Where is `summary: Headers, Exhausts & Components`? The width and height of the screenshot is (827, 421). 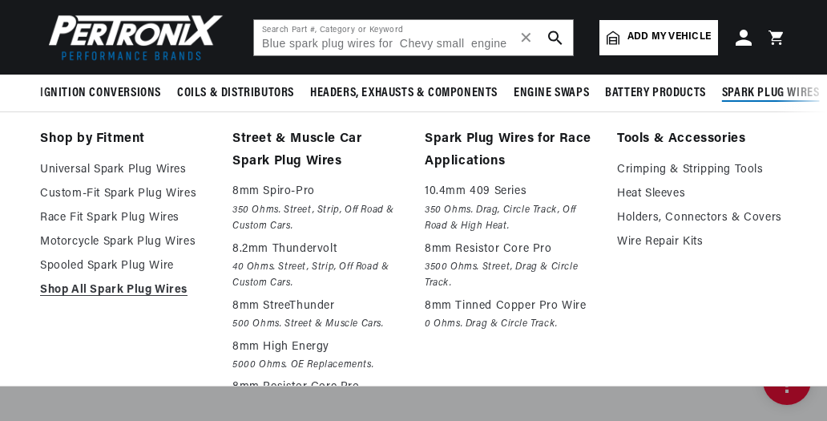
summary: Headers, Exhausts & Components is located at coordinates (404, 93).